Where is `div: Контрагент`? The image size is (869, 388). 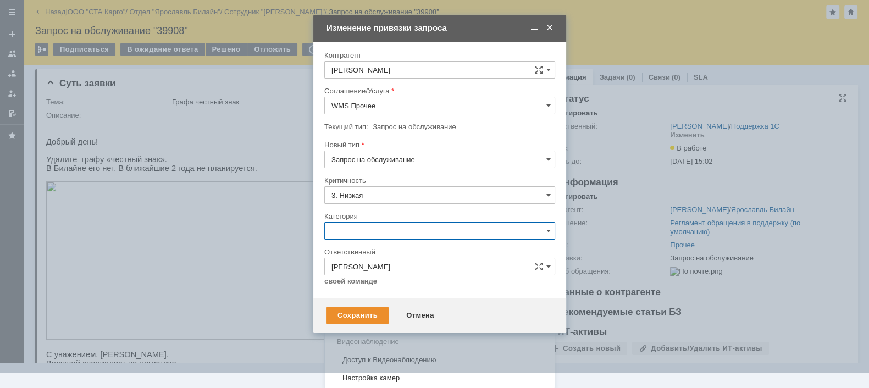
div: Контрагент is located at coordinates (439, 55).